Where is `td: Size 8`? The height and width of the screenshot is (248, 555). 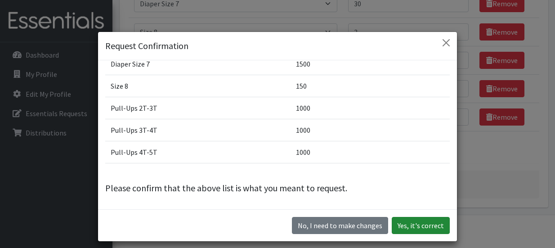
td: Size 8 is located at coordinates (198, 86).